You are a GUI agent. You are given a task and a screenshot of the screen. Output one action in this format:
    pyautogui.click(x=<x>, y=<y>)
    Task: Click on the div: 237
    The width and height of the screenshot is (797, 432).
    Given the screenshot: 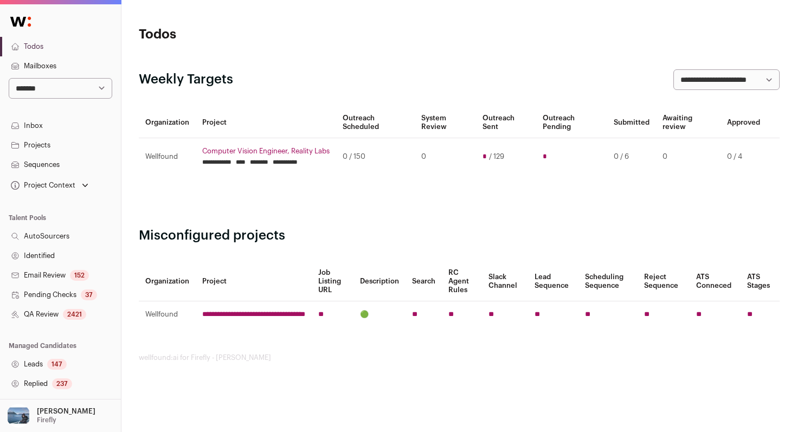 What is the action you would take?
    pyautogui.click(x=62, y=384)
    